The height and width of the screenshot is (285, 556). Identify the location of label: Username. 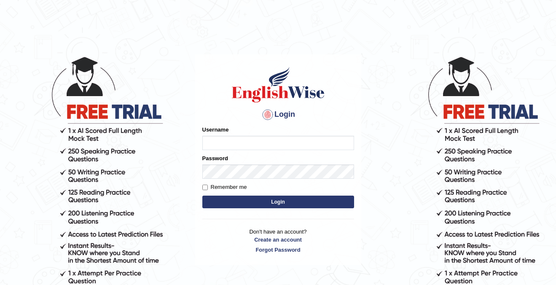
(216, 130).